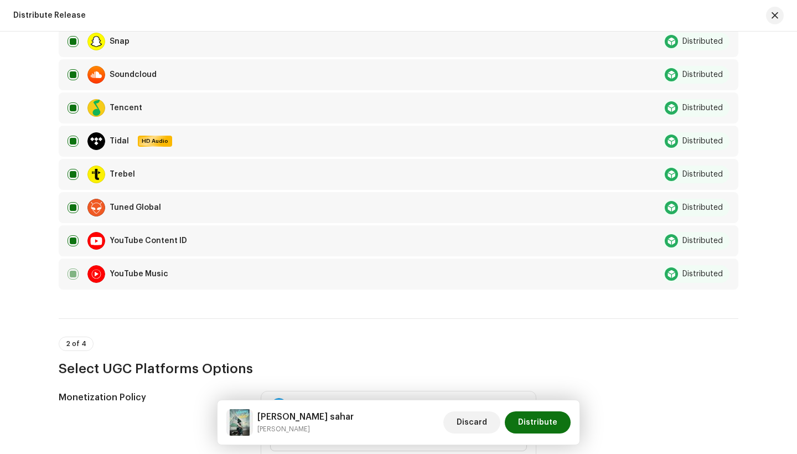 The height and width of the screenshot is (454, 797). I want to click on button: Distribute, so click(537, 422).